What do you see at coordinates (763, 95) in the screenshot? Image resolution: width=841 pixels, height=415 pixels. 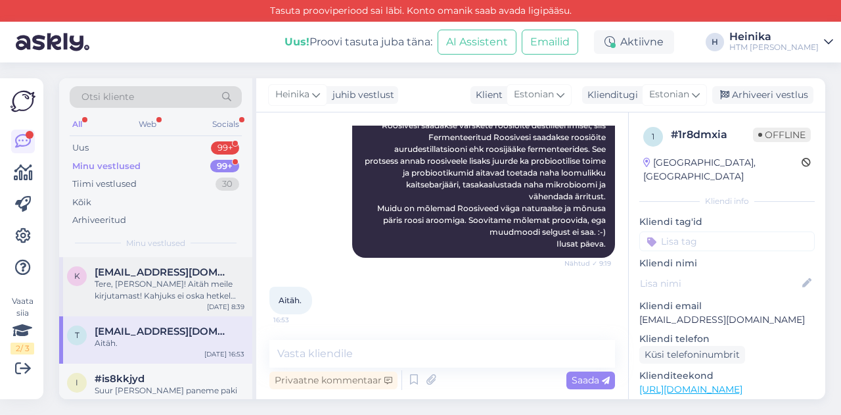 I see `div: Arhiveeri vestlus` at bounding box center [763, 95].